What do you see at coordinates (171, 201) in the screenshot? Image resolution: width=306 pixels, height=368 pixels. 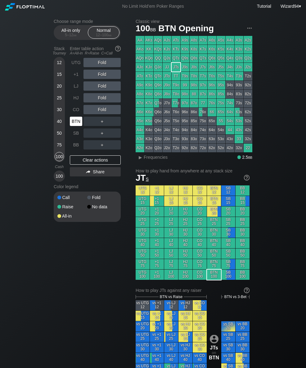 I see `div: LJ 15` at bounding box center [171, 201].